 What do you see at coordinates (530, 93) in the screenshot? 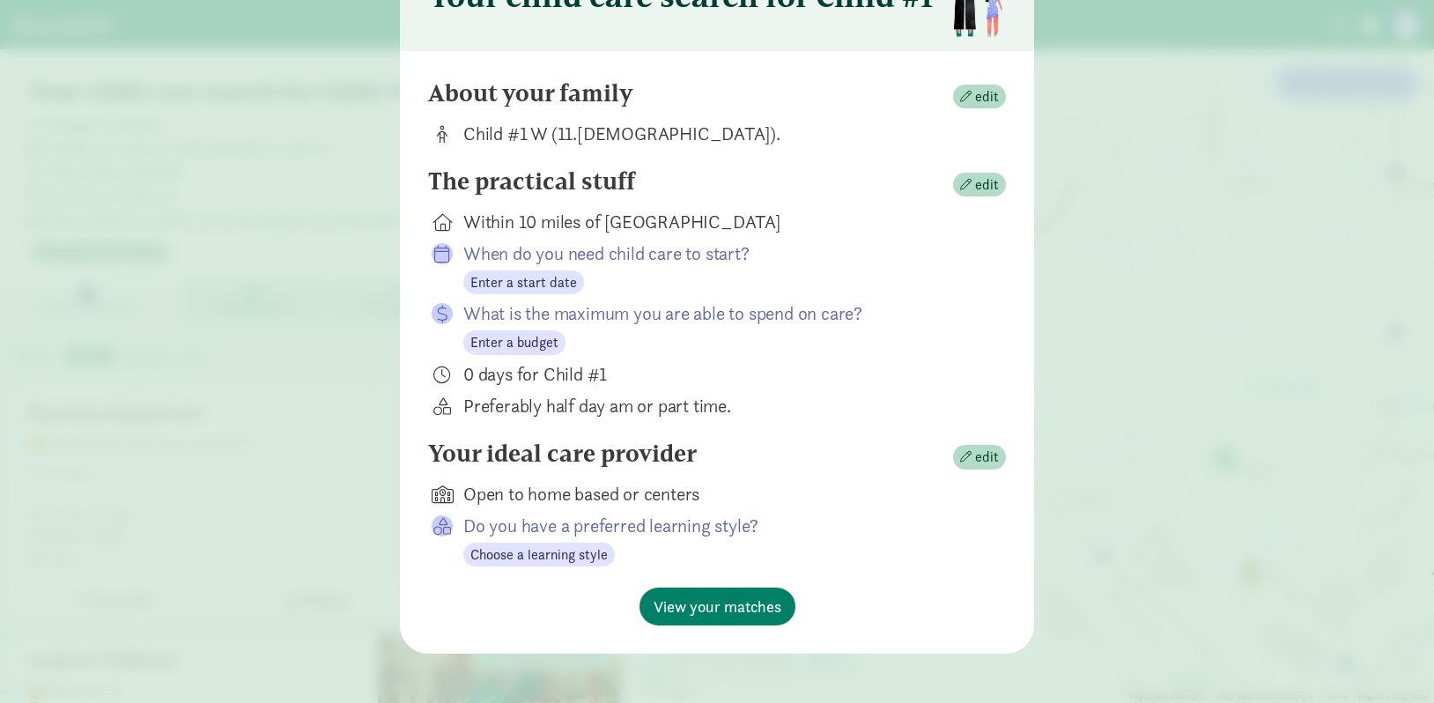
I see `h4: About your family` at bounding box center [530, 93].